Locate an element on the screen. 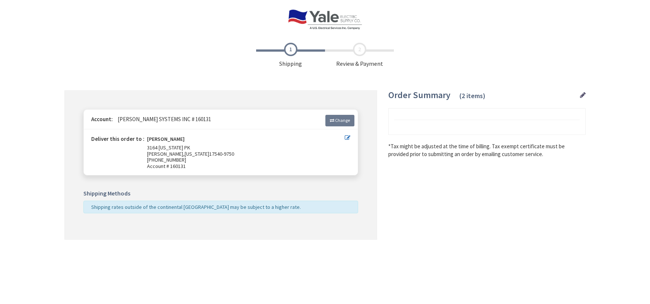 The image size is (650, 304). span: Account # 160131 is located at coordinates (246, 166).